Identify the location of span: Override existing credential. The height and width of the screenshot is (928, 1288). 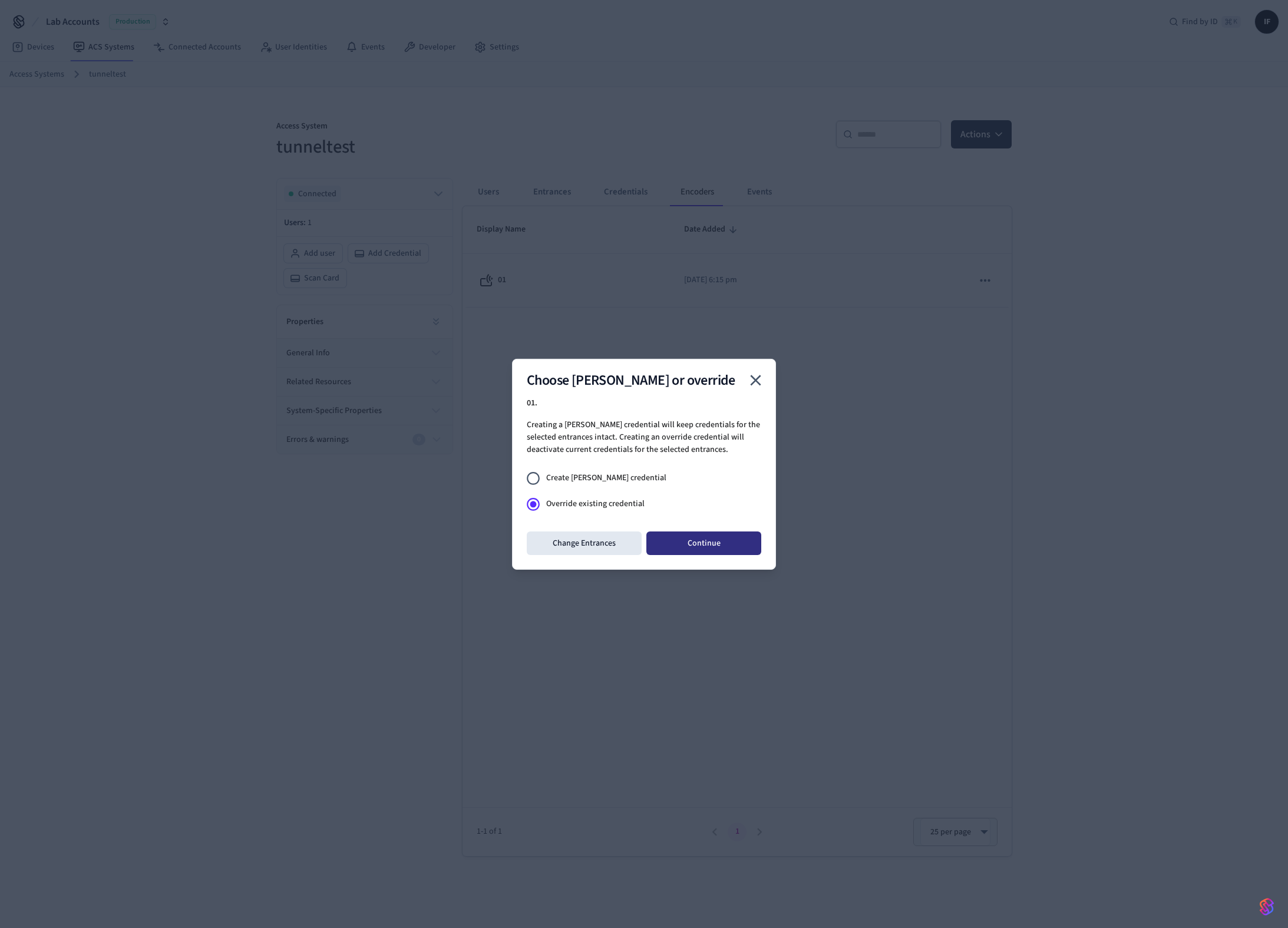
(595, 503).